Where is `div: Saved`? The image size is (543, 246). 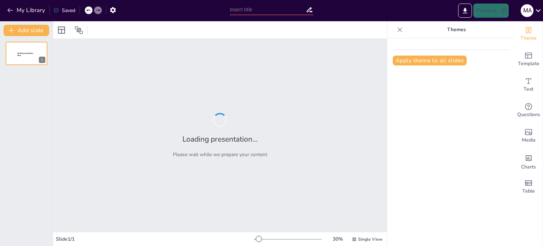 div: Saved is located at coordinates (64, 10).